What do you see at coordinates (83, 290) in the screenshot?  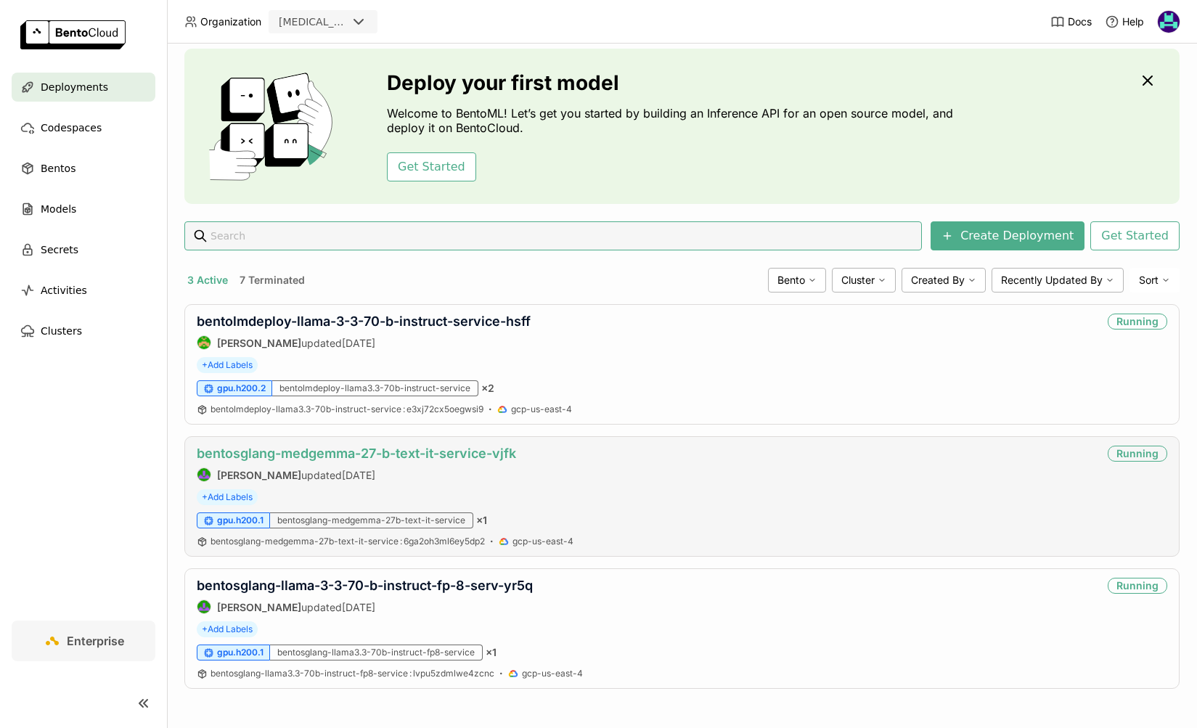 I see `a: Activities` at bounding box center [83, 290].